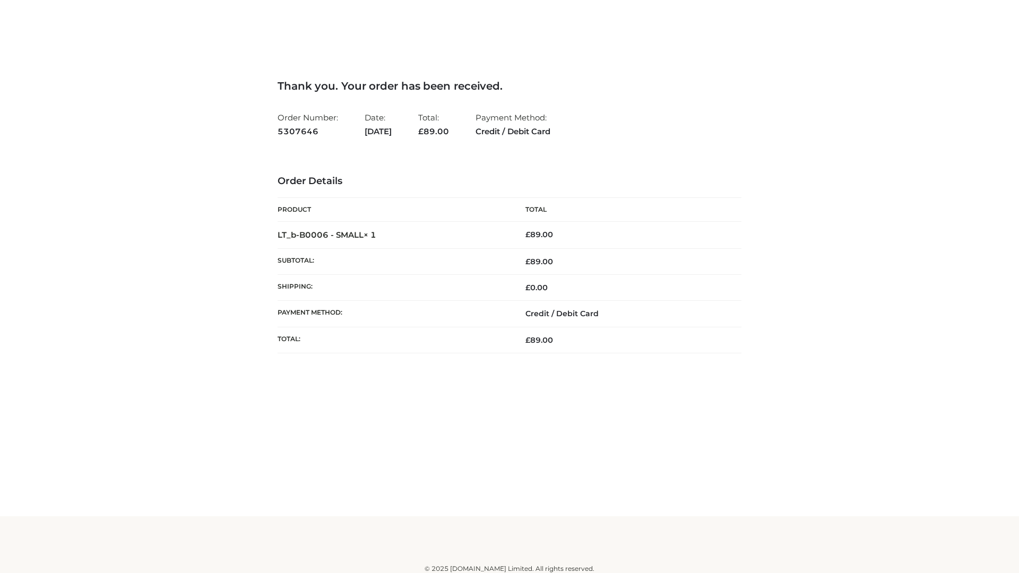  I want to click on strong: Credit / Debit Card, so click(513, 132).